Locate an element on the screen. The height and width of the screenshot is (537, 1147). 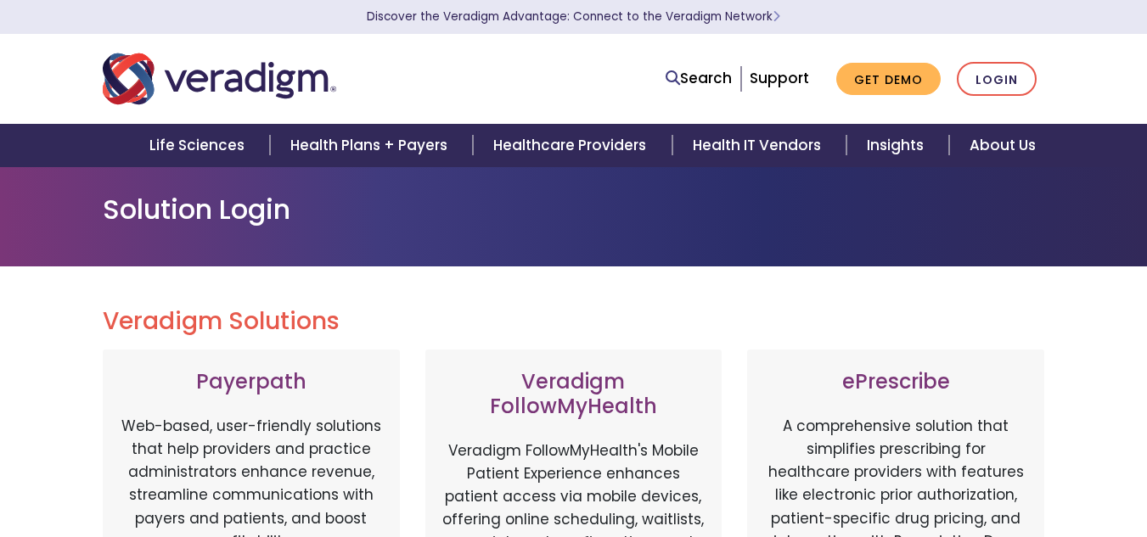
a: Search is located at coordinates (699, 78).